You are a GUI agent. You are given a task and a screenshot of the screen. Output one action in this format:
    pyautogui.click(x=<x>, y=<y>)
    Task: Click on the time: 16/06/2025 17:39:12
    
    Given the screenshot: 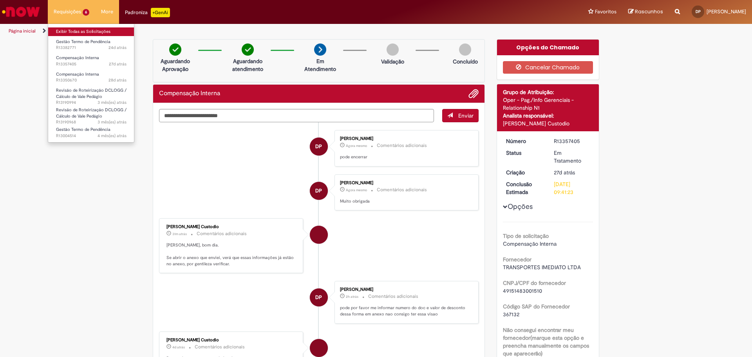 What is the action you would take?
    pyautogui.click(x=112, y=102)
    